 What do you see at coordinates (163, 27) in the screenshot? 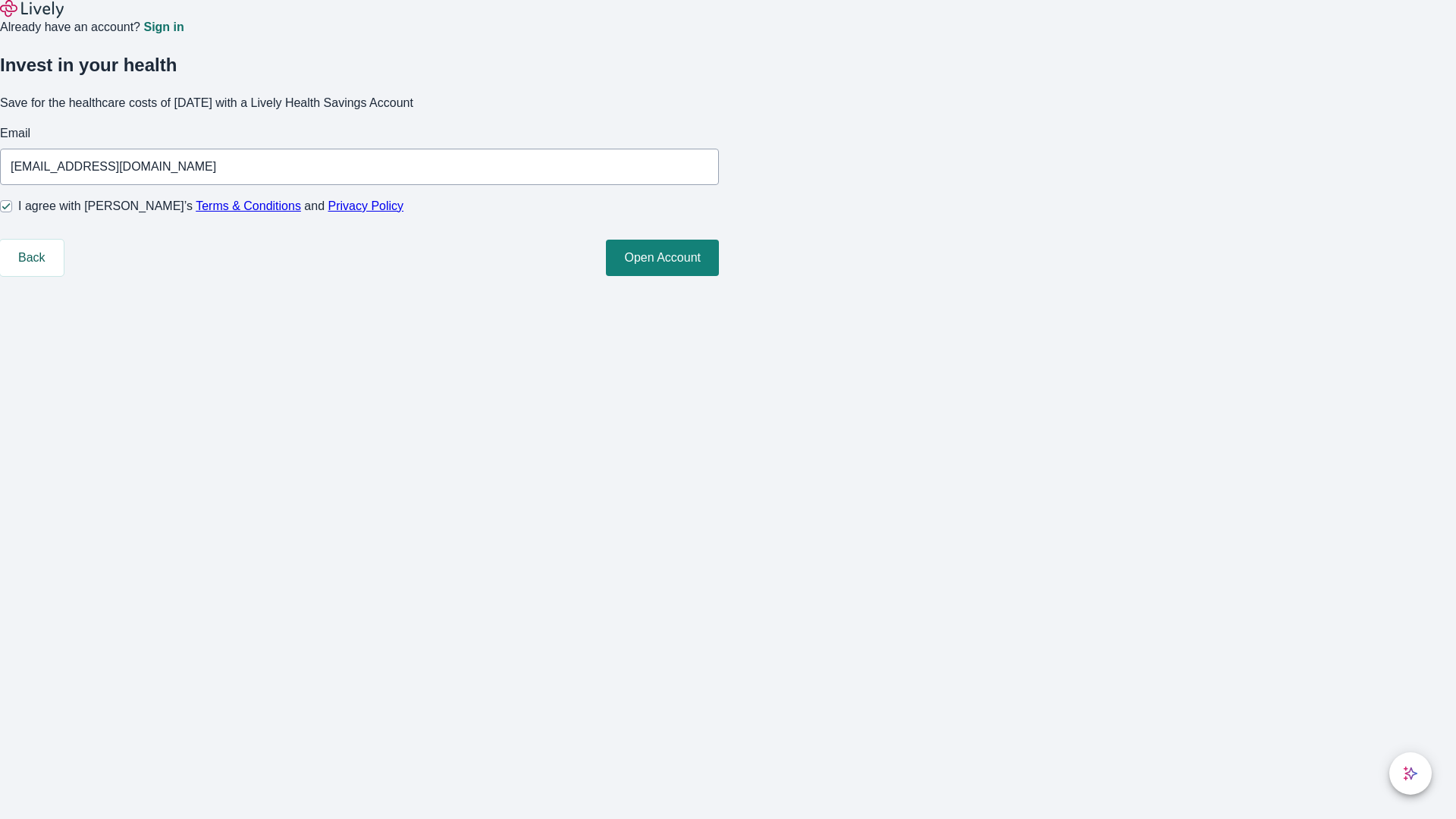
I see `div: Sign in` at bounding box center [163, 27].